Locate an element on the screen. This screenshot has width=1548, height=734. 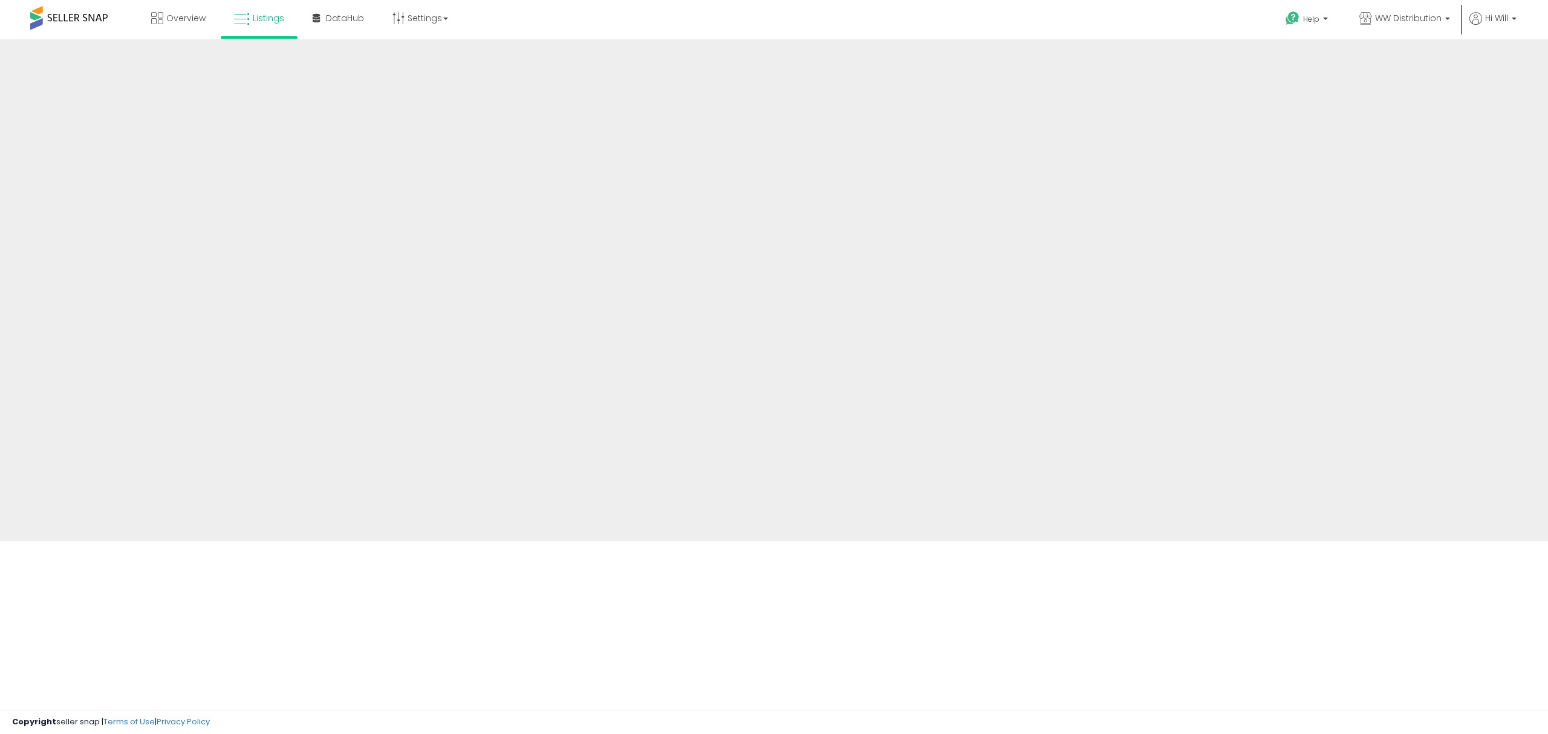
span: Help is located at coordinates (1311, 19).